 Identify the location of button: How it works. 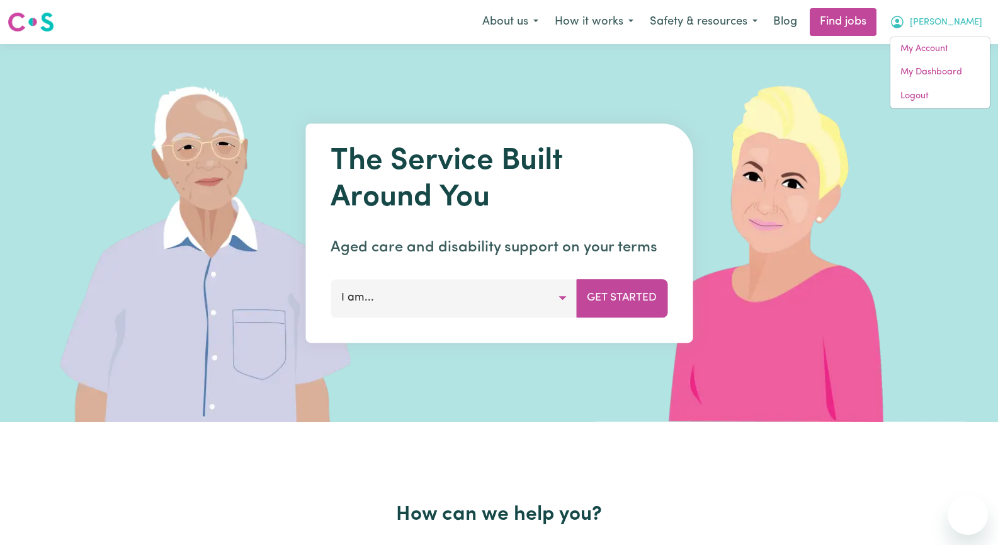
(594, 22).